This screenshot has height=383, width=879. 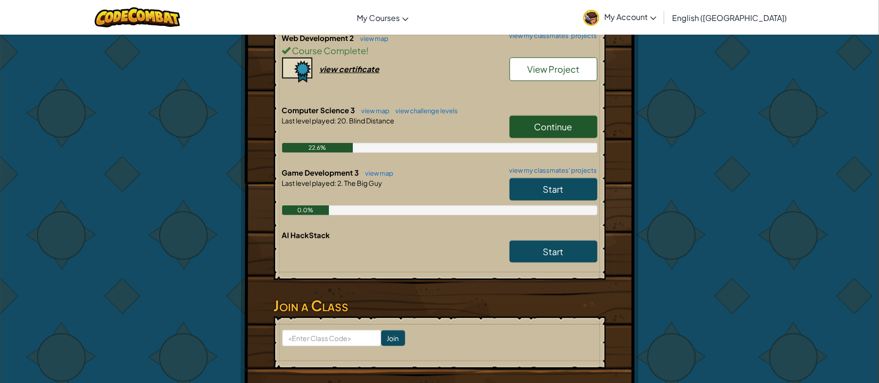 What do you see at coordinates (328, 50) in the screenshot?
I see `span: Course Complete` at bounding box center [328, 50].